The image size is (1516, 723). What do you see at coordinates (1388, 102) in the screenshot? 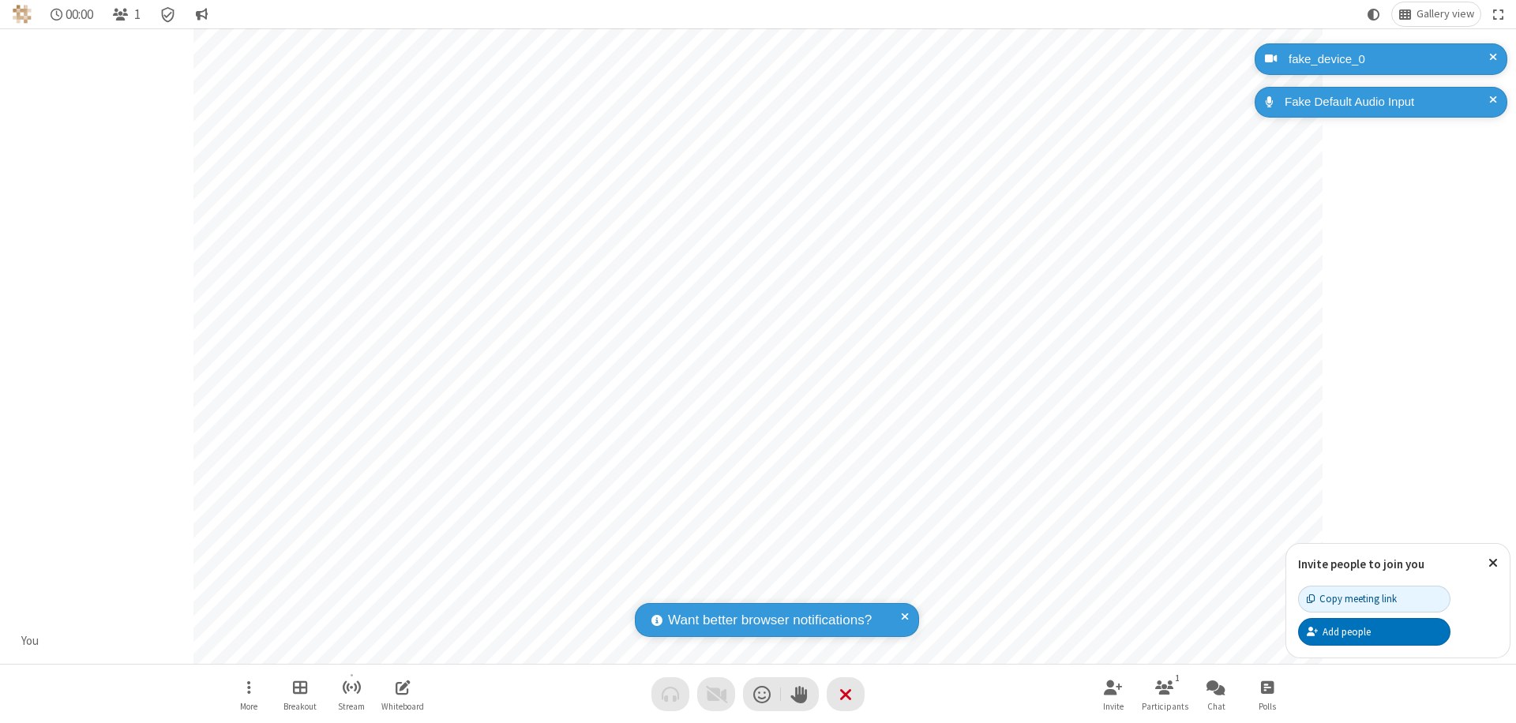
I see `div: Fake Default Audio Input` at bounding box center [1388, 102].